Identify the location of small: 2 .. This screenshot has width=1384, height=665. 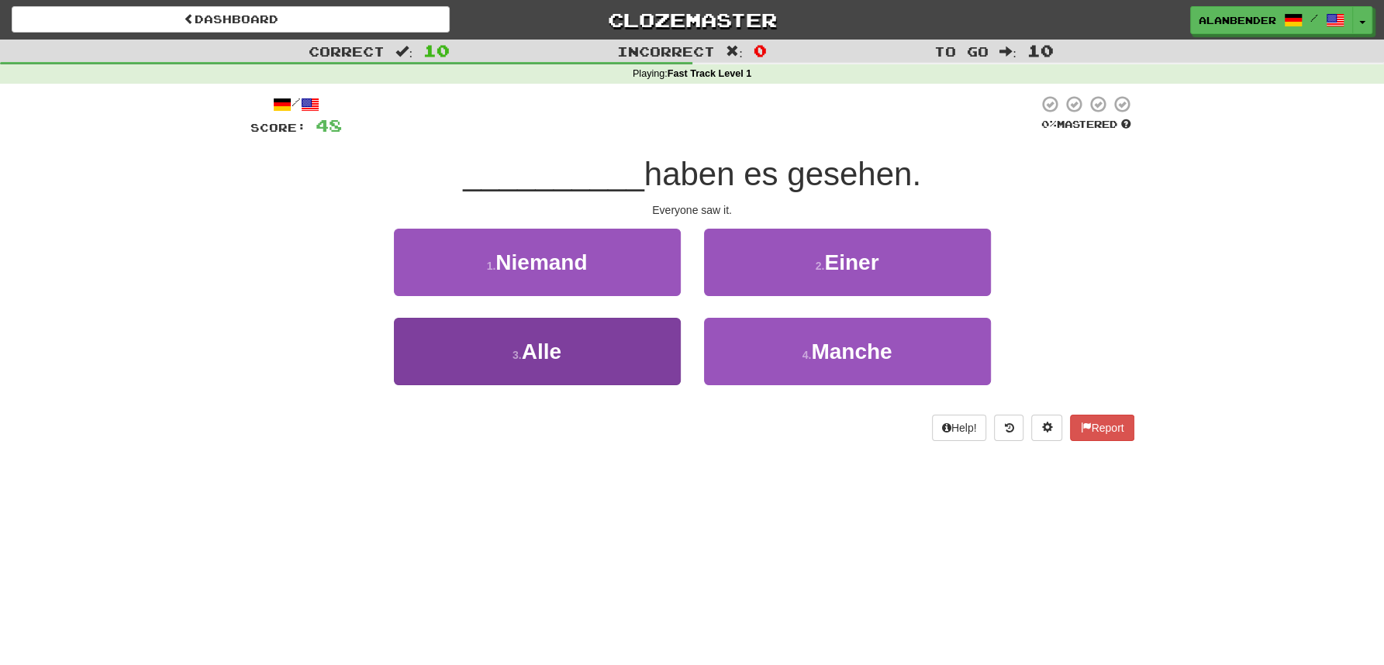
(821, 266).